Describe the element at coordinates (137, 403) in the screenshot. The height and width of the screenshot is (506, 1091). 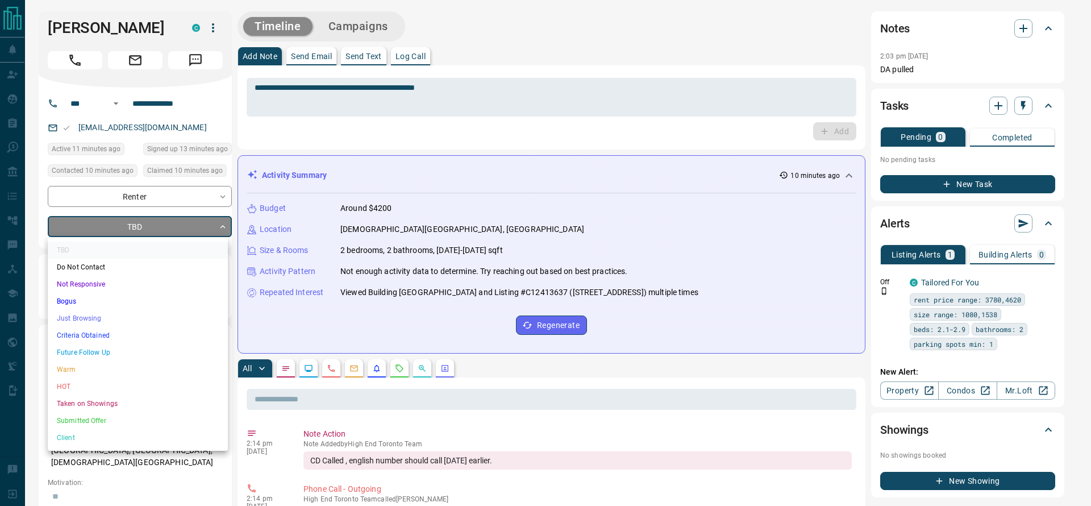
I see `li: Taken on Showings` at that location.